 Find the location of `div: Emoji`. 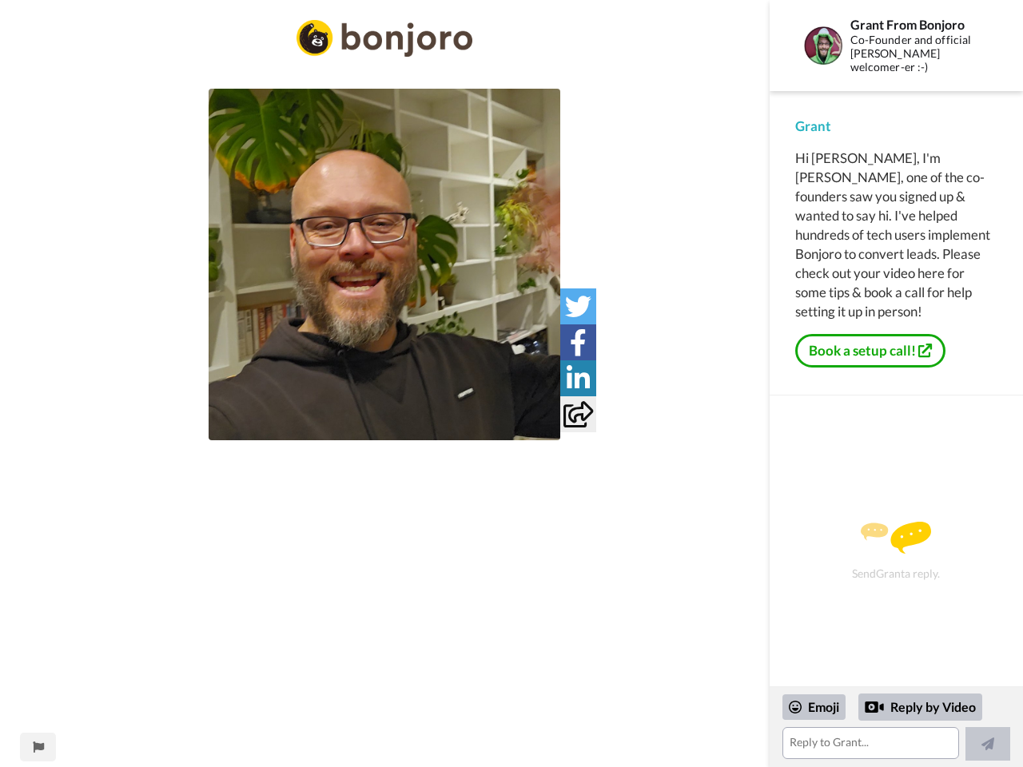

div: Emoji is located at coordinates (813, 707).